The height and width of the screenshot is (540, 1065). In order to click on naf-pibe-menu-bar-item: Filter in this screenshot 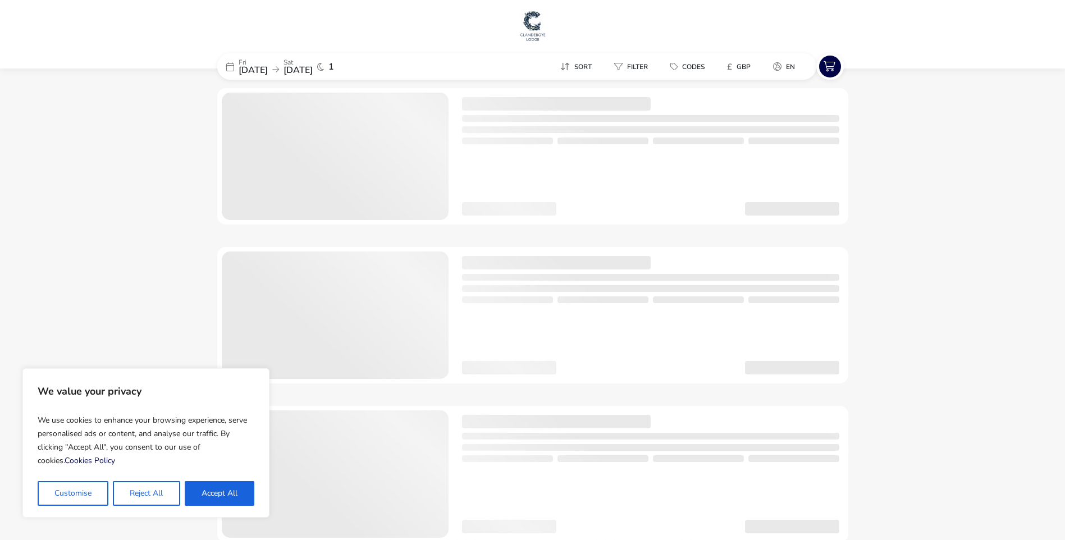, I will do `click(634, 66)`.